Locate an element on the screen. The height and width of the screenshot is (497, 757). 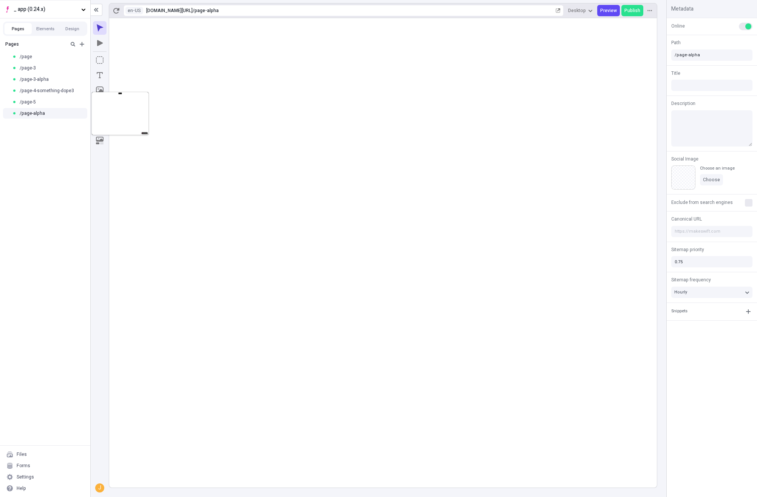
span: Sitemap priority is located at coordinates (687, 250).